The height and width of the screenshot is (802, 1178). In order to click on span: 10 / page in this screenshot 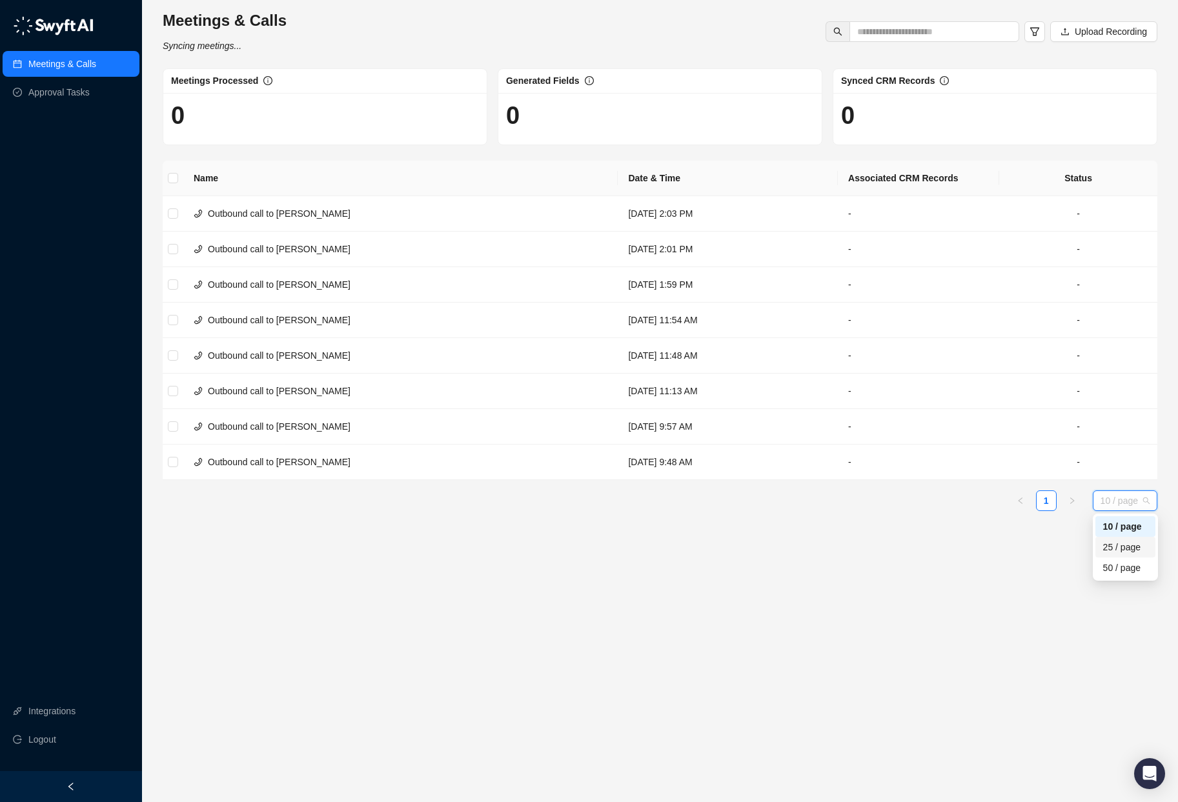, I will do `click(1125, 501)`.